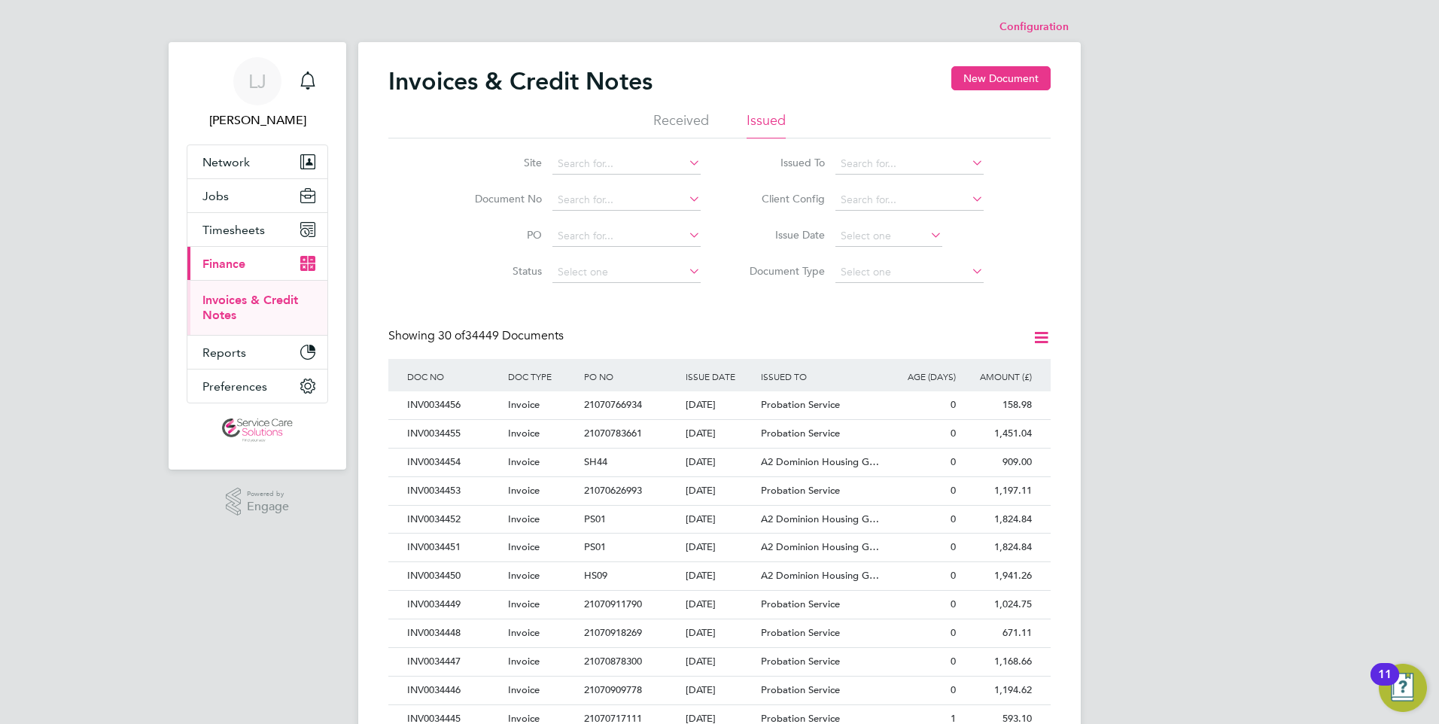 This screenshot has width=1439, height=724. What do you see at coordinates (233, 230) in the screenshot?
I see `span: Timesheets` at bounding box center [233, 230].